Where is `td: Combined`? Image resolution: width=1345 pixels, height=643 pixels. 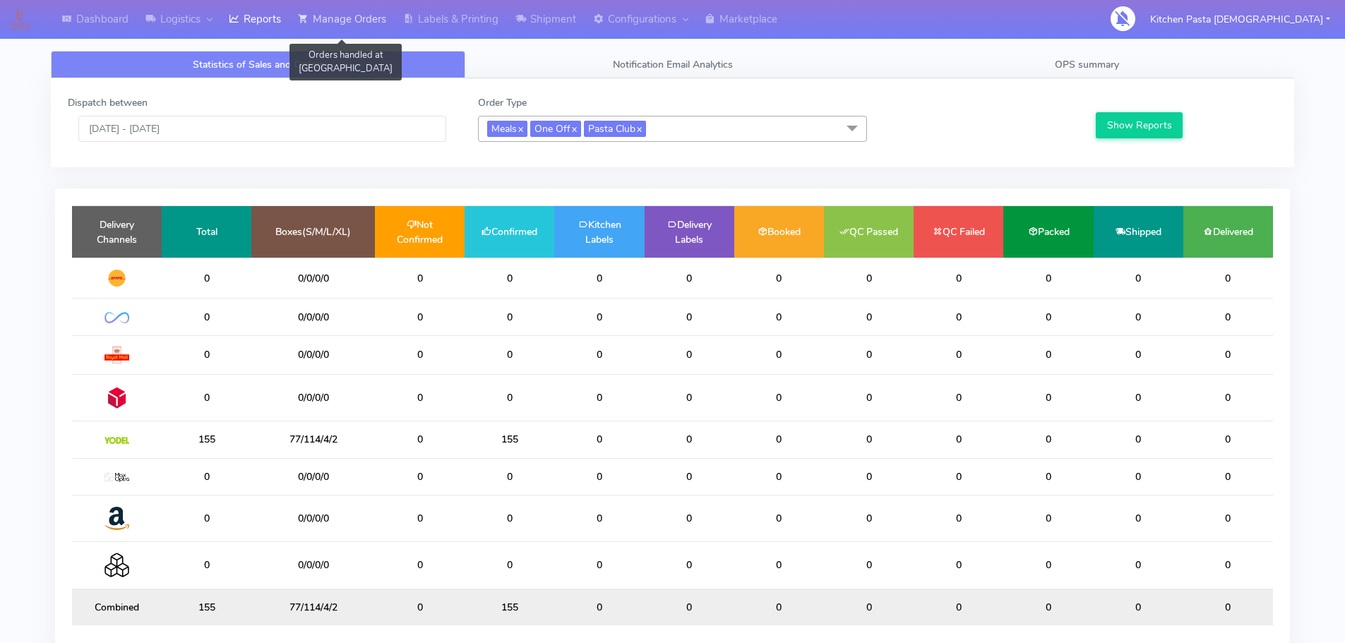 td: Combined is located at coordinates (117, 607).